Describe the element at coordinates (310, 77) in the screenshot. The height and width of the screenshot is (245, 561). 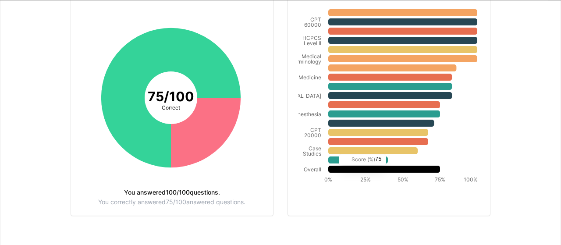
I see `tspan: Medicine` at that location.